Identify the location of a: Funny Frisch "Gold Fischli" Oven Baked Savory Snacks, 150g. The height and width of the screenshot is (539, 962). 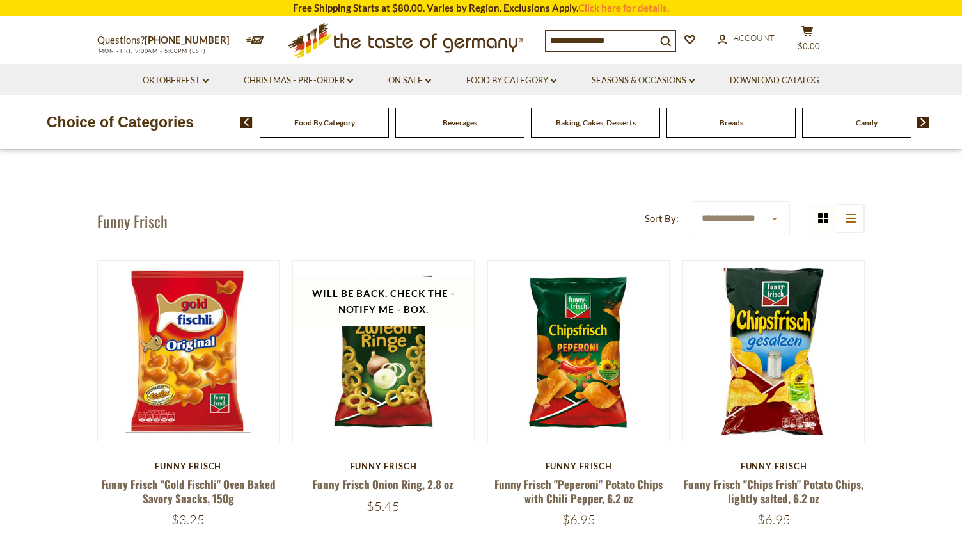
(188, 491).